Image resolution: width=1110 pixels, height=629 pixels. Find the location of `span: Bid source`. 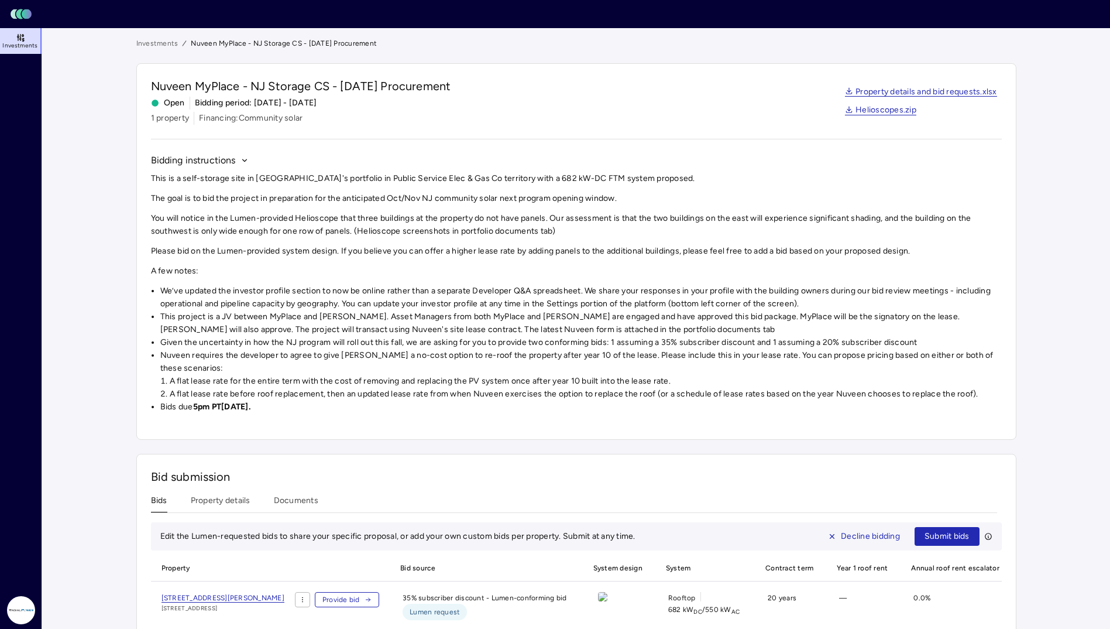

span: Bid source is located at coordinates (485, 568).